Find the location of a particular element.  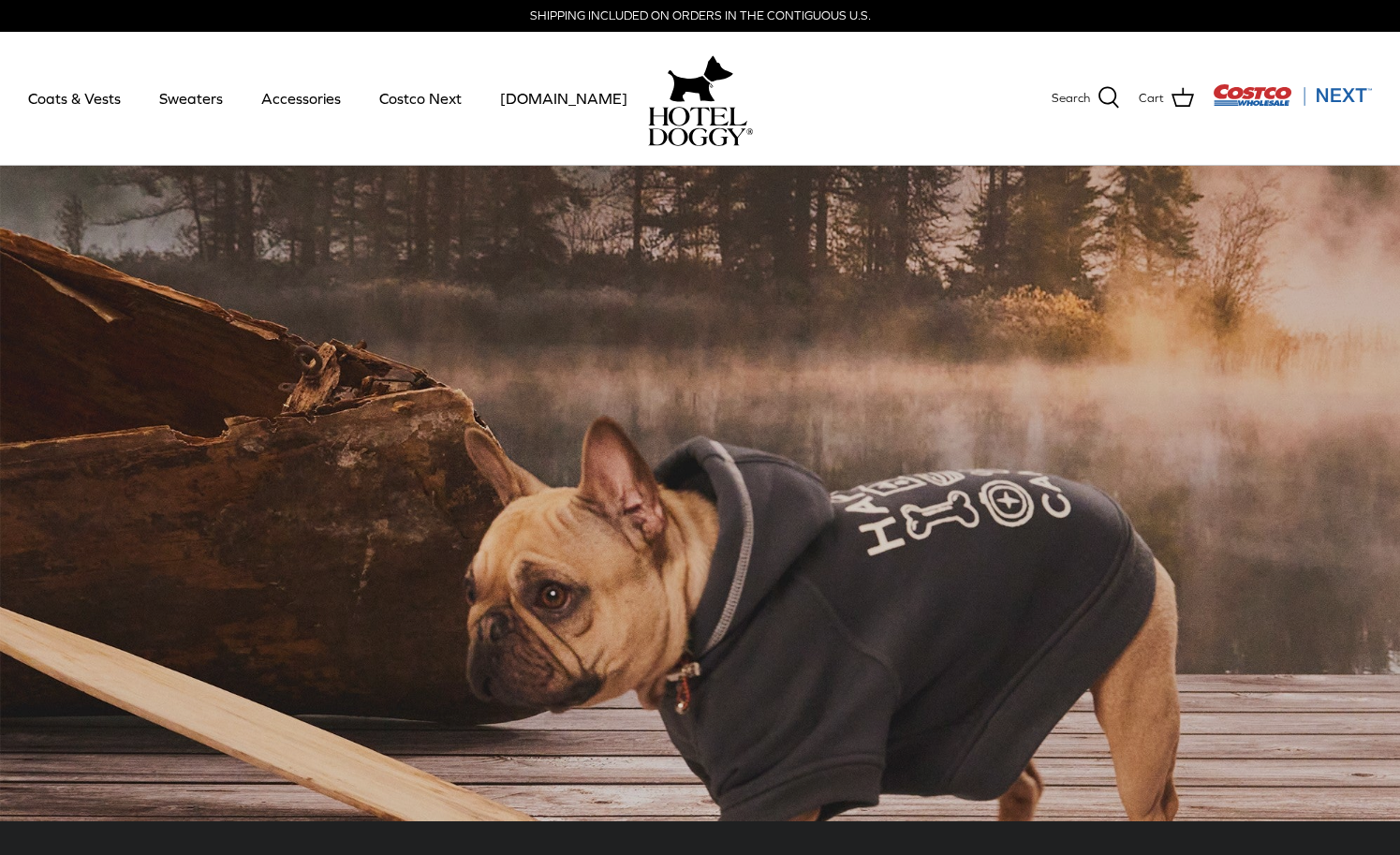

span: Search is located at coordinates (1070, 98).